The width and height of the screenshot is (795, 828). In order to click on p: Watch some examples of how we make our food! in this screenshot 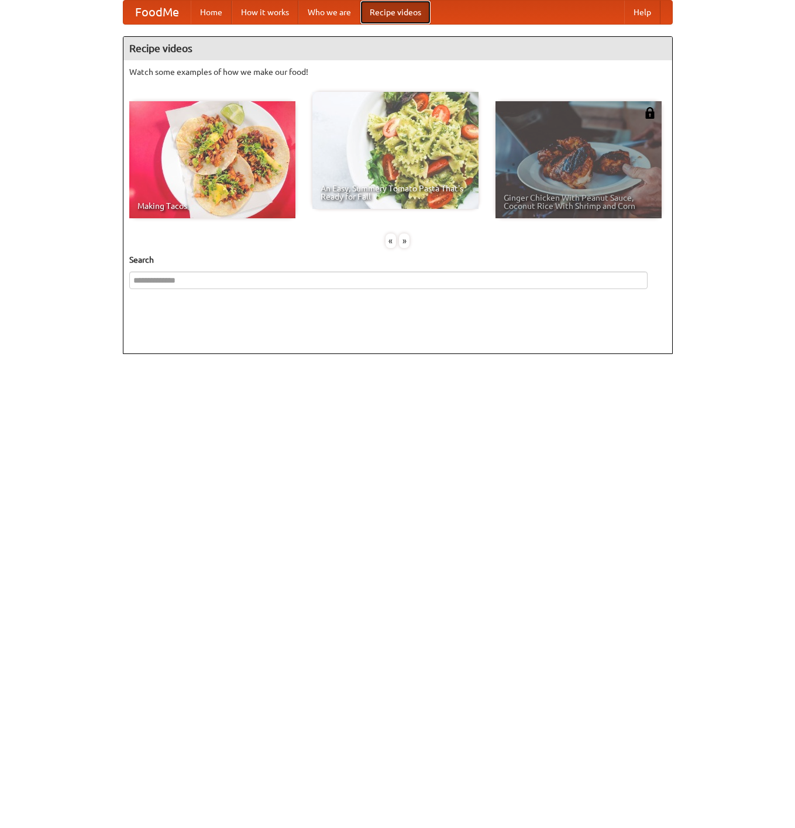, I will do `click(398, 72)`.